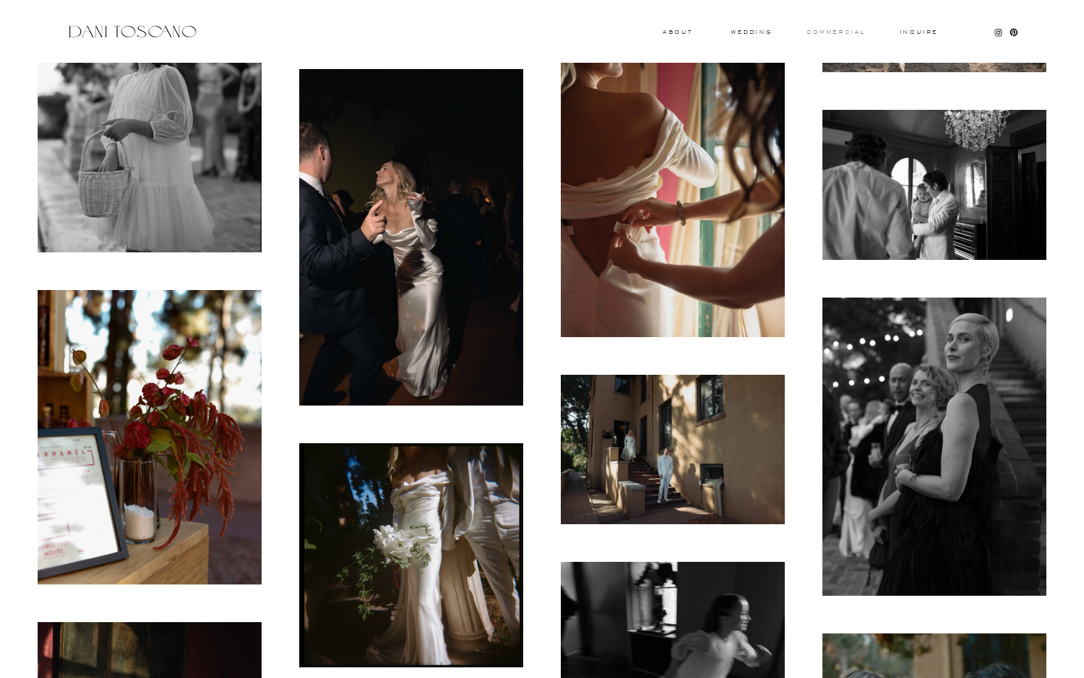 The height and width of the screenshot is (678, 1084). I want to click on a: Inquire, so click(919, 33).